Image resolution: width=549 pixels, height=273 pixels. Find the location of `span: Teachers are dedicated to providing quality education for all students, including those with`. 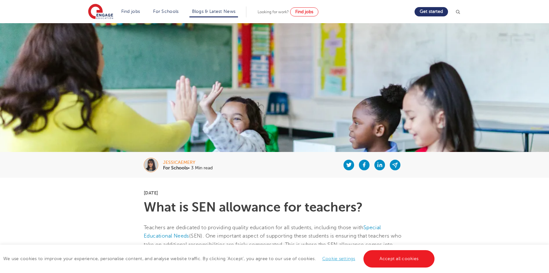

span: Teachers are dedicated to providing quality education for all students, including those with is located at coordinates (253, 227).